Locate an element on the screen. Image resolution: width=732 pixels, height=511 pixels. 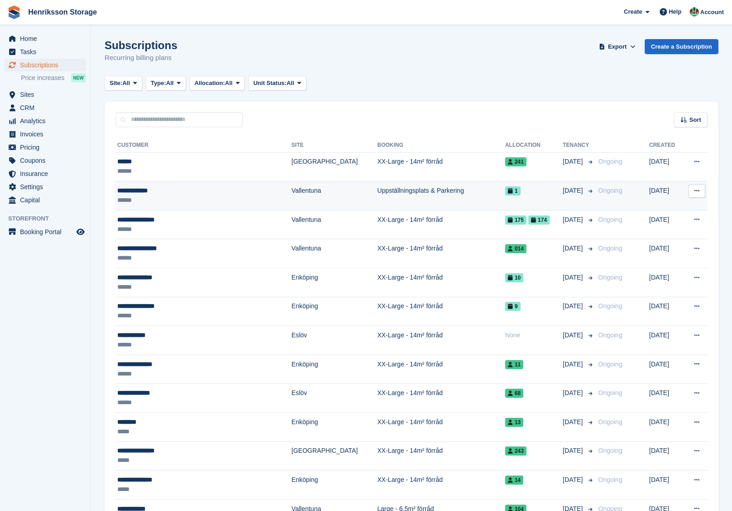
span: Unit Status: is located at coordinates (270, 83).